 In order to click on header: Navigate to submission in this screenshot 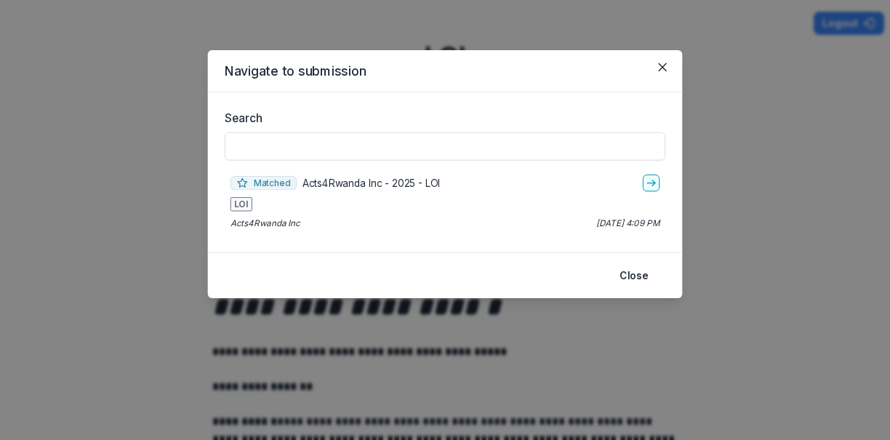, I will do `click(445, 71)`.